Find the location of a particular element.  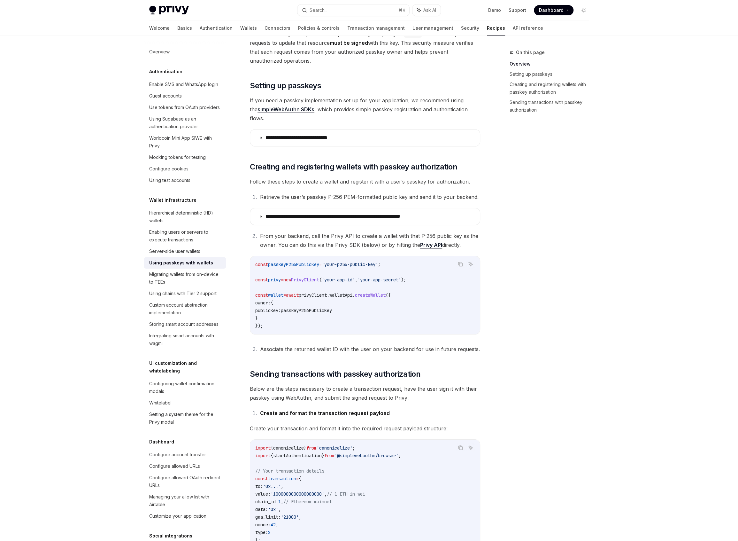

span: // Your transaction details is located at coordinates (290, 471).